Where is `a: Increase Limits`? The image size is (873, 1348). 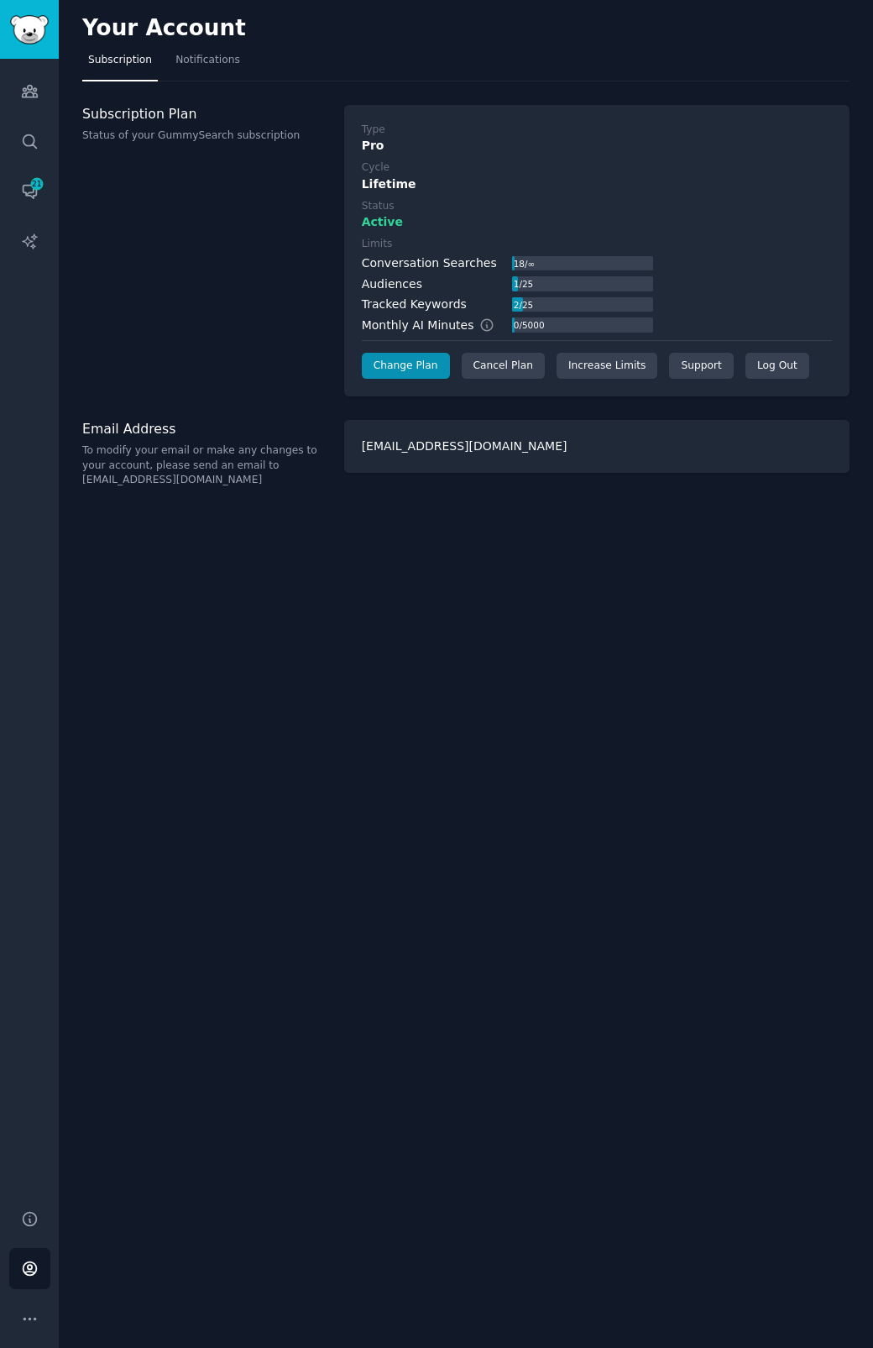
a: Increase Limits is located at coordinates (607, 366).